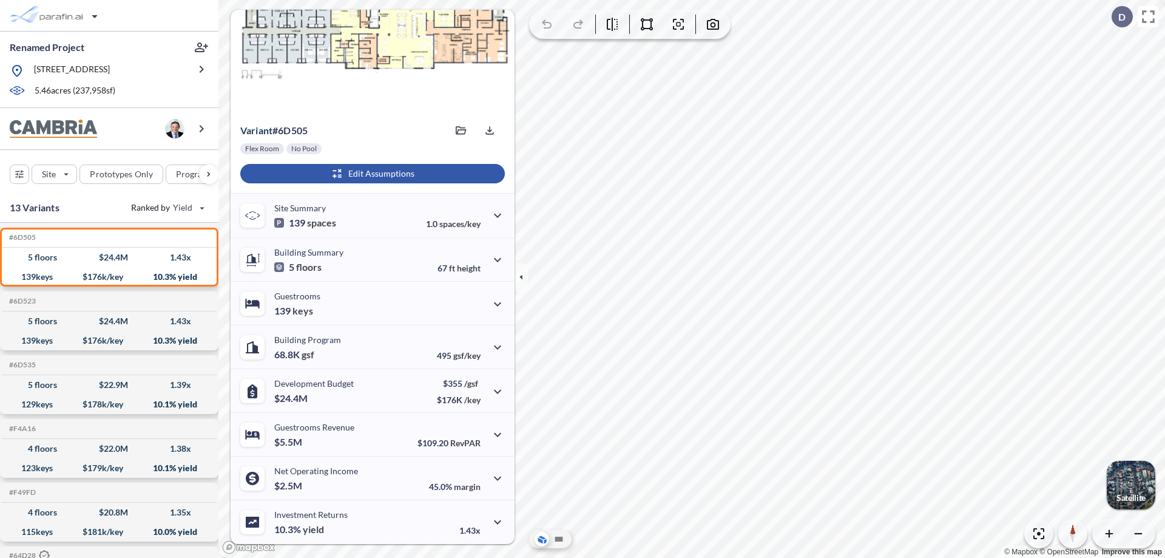 The height and width of the screenshot is (558, 1165). What do you see at coordinates (460, 223) in the screenshot?
I see `span: spaces/key` at bounding box center [460, 223].